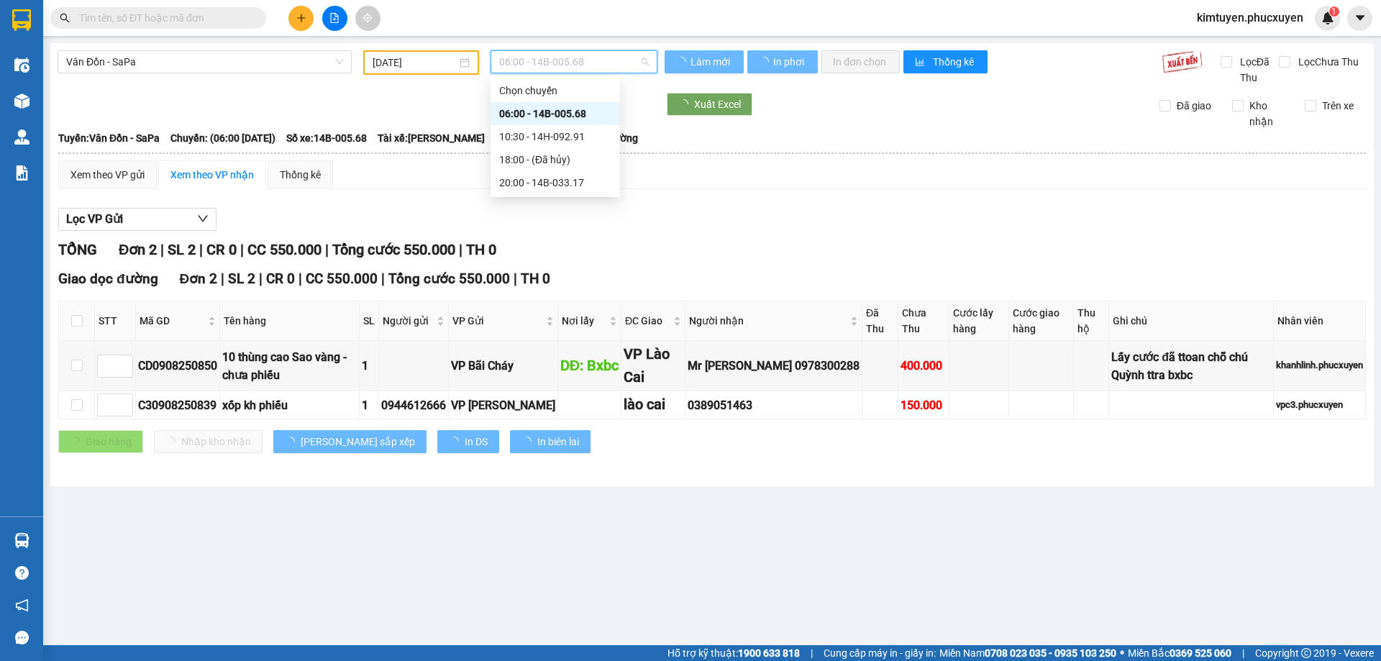 The height and width of the screenshot is (661, 1381). What do you see at coordinates (208, 442) in the screenshot?
I see `button: Nhập kho nhận` at bounding box center [208, 442].